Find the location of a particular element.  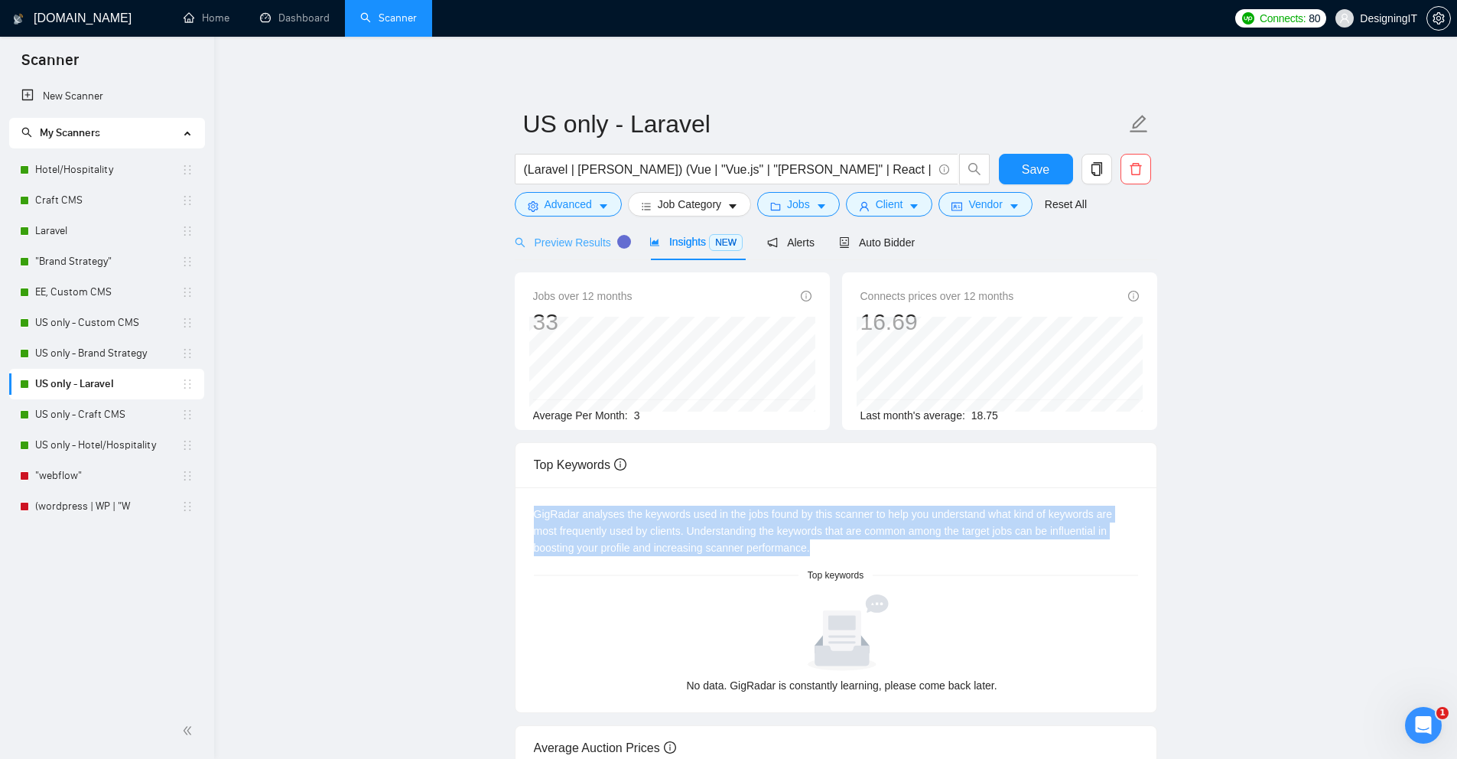

button: copy is located at coordinates (1097, 169).